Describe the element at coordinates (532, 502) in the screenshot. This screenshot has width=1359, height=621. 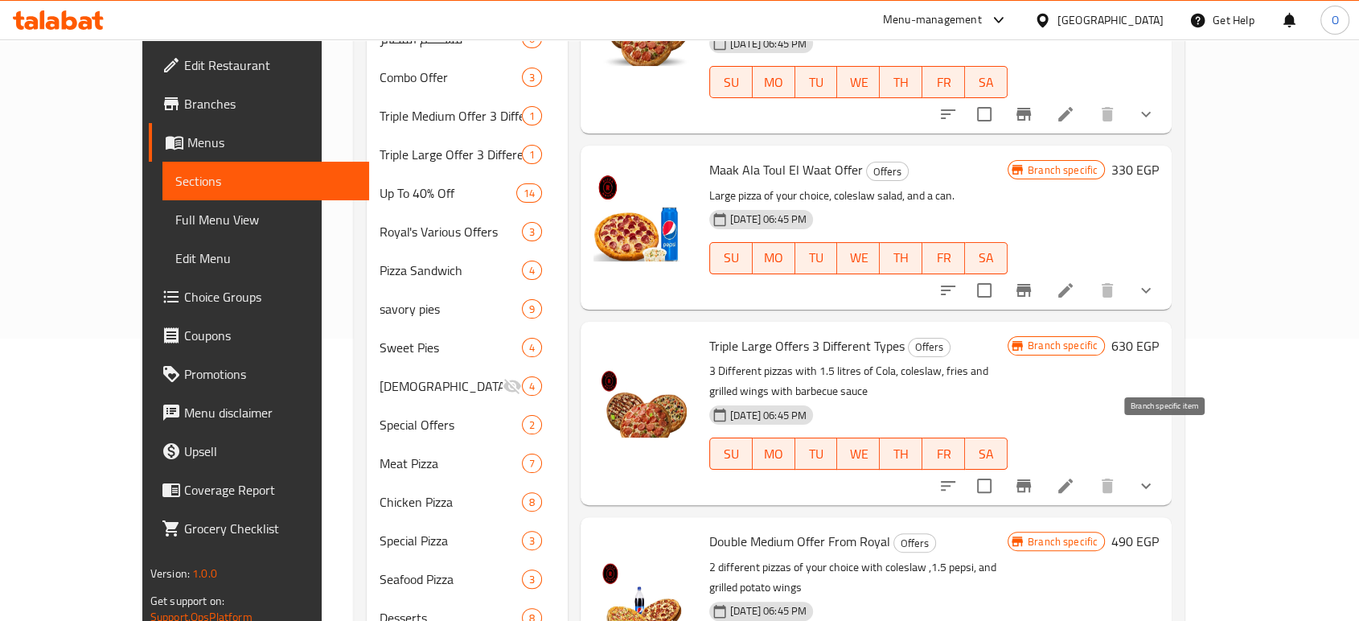
I see `span: 8` at that location.